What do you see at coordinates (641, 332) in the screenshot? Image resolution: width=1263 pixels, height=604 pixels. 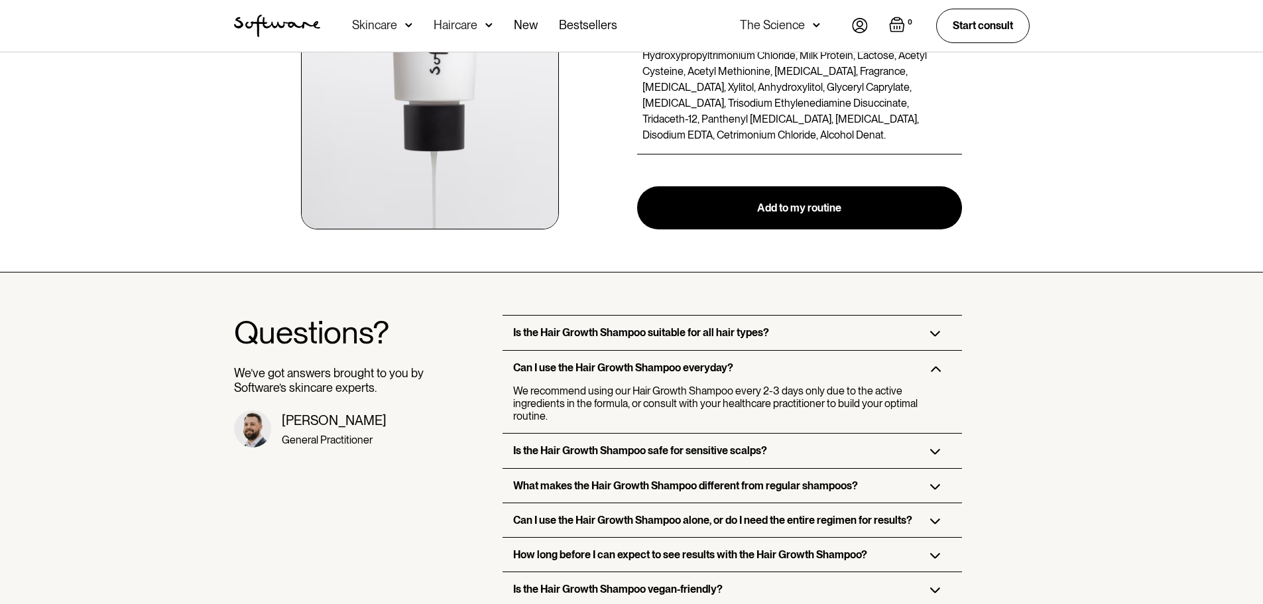 I see `h3: Is the Hair Growth Shampoo suitable for all hair types?` at bounding box center [641, 332].